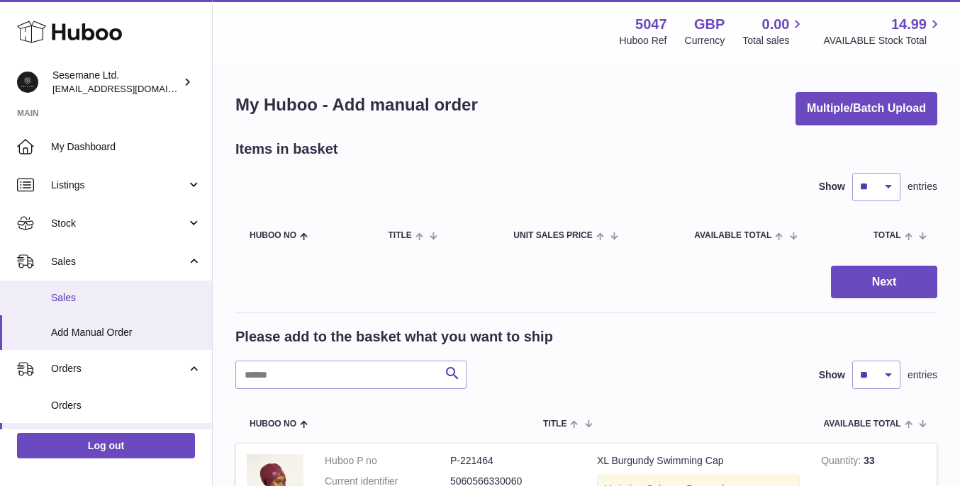 This screenshot has width=960, height=486. Describe the element at coordinates (866, 108) in the screenshot. I see `button: Multiple/Batch Upload` at that location.